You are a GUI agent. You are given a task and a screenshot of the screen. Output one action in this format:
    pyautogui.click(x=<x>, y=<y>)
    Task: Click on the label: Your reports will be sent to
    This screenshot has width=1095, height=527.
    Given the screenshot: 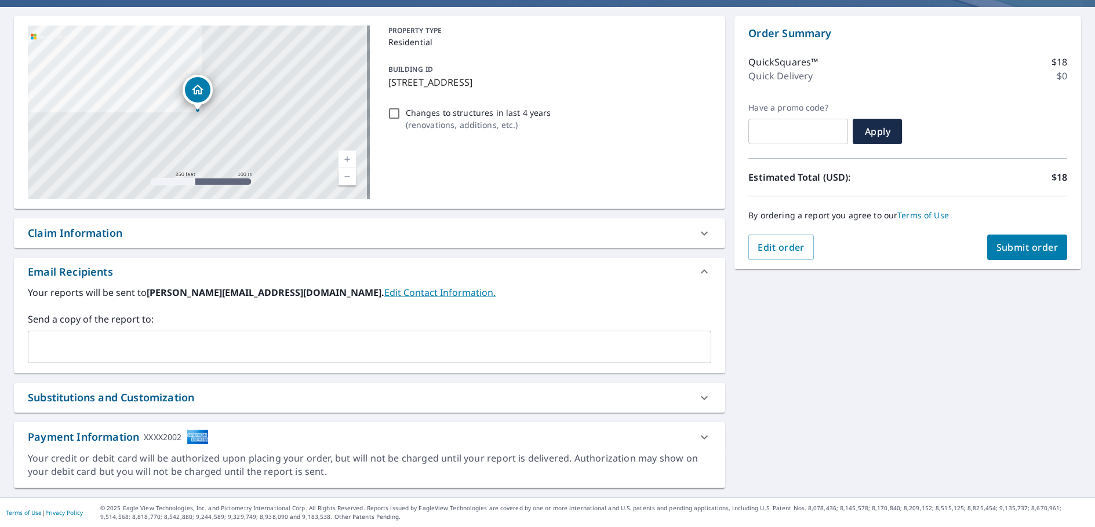 What is the action you would take?
    pyautogui.click(x=369, y=293)
    